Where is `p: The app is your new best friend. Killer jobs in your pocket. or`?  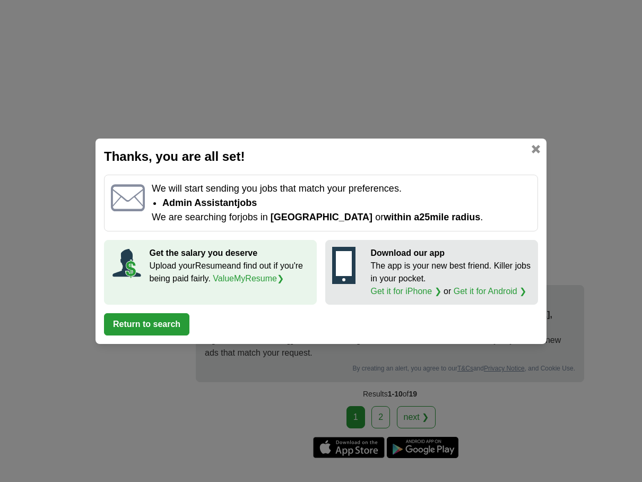 p: The app is your new best friend. Killer jobs in your pocket. or is located at coordinates (451, 279).